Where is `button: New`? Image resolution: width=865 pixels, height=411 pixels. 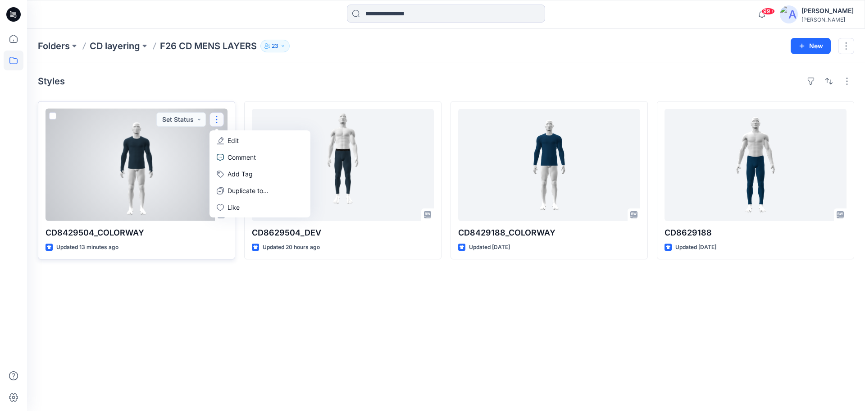 button: New is located at coordinates (811, 46).